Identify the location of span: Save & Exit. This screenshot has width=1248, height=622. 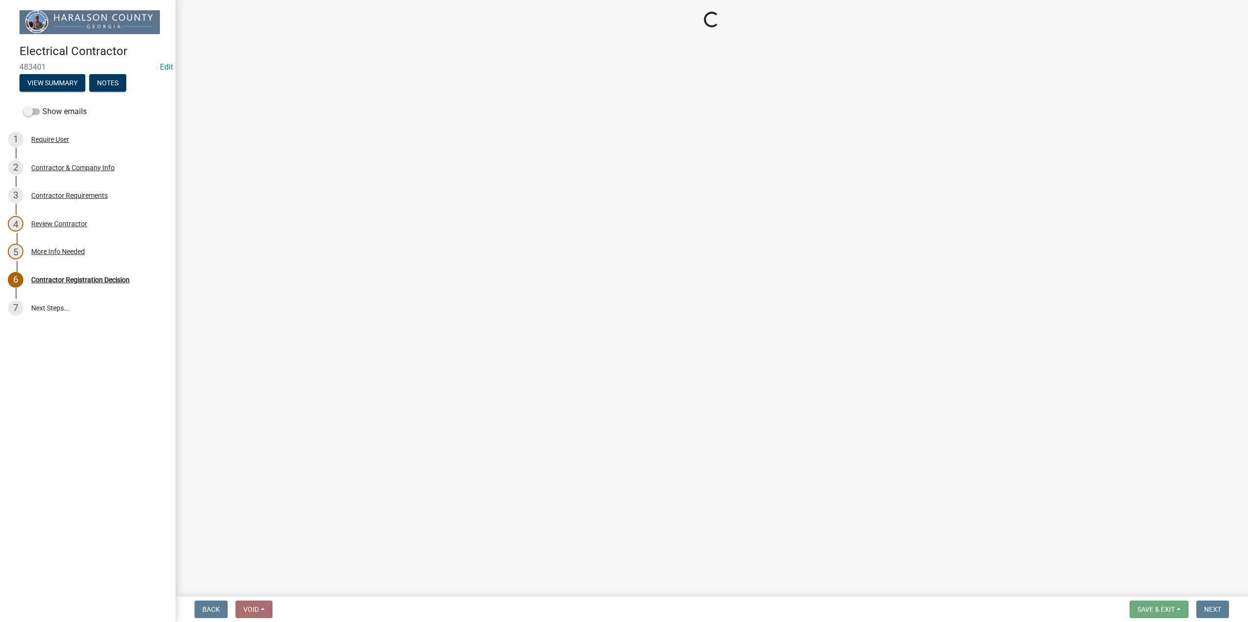
(1156, 609).